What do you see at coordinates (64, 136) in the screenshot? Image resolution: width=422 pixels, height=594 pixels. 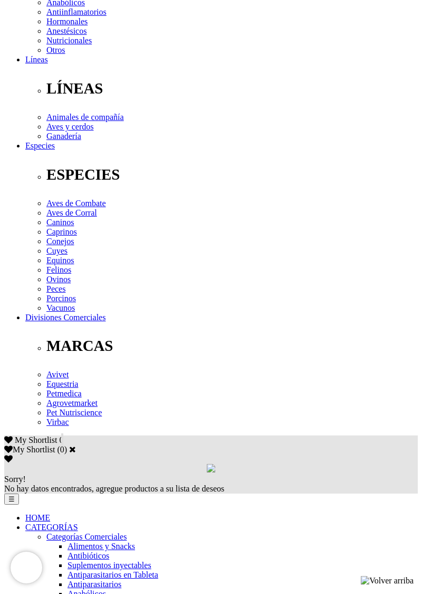 I see `a: Ganadería` at bounding box center [64, 136].